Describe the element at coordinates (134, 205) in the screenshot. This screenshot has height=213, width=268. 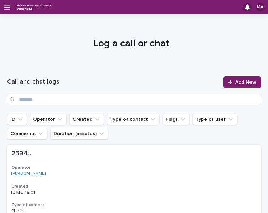
I see `h3: Type of contact` at that location.